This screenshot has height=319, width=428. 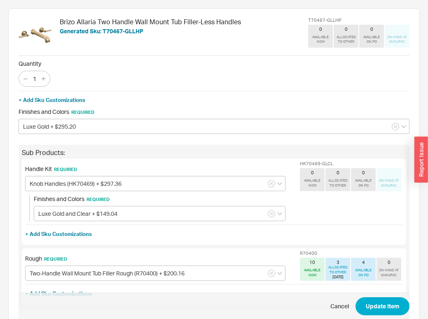 What do you see at coordinates (150, 31) in the screenshot?
I see `h5: Generated Sku: T70467-GLLHP` at bounding box center [150, 31].